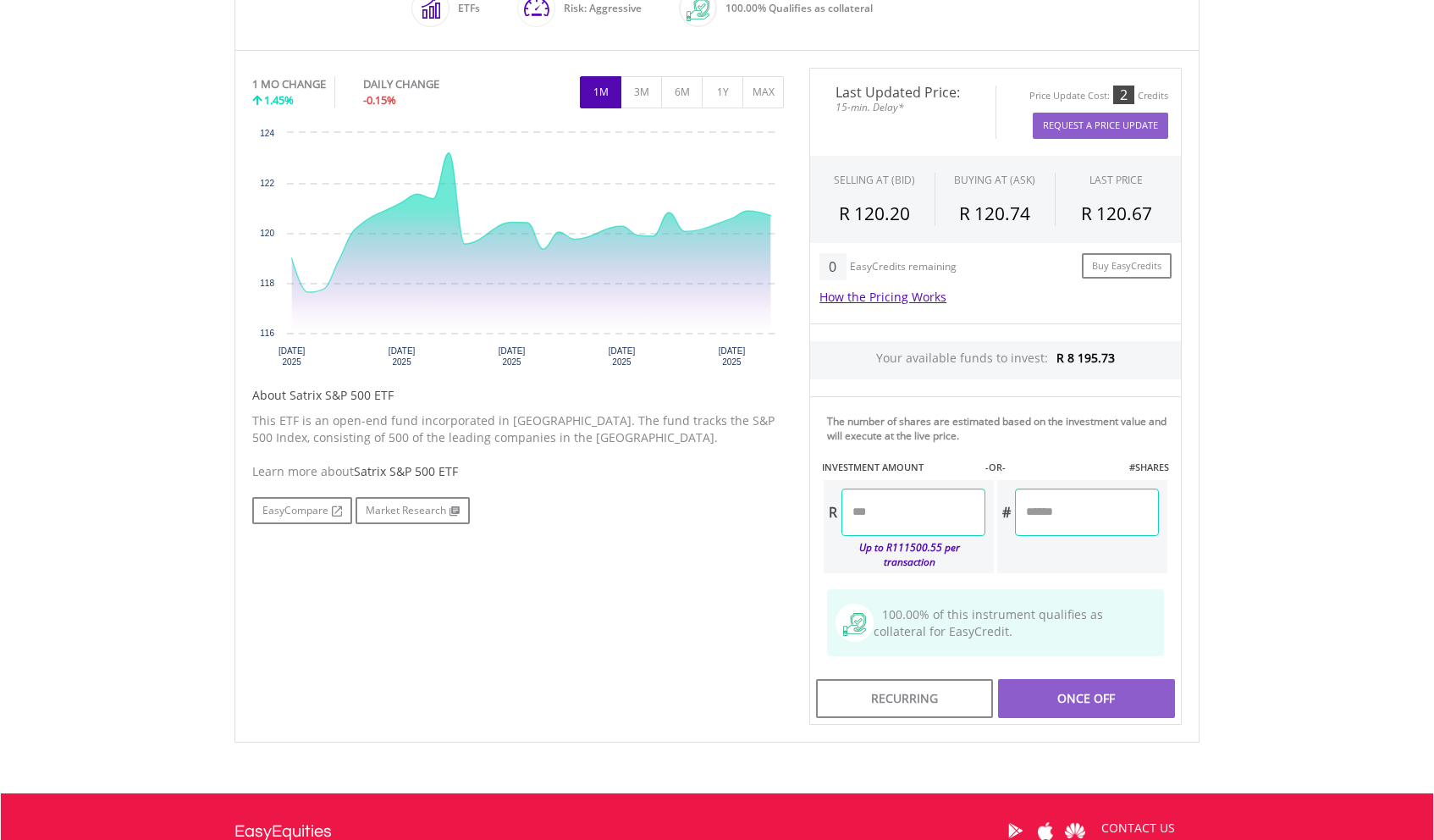 The image size is (1434, 840). I want to click on text: 124, so click(267, 133).